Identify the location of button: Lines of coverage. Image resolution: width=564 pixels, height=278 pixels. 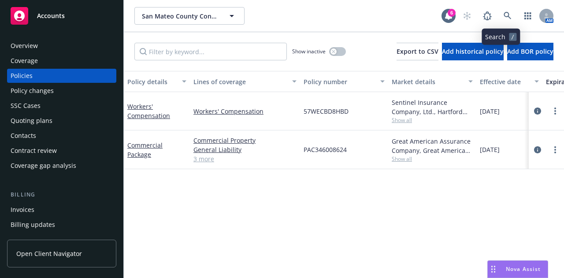
(245, 81).